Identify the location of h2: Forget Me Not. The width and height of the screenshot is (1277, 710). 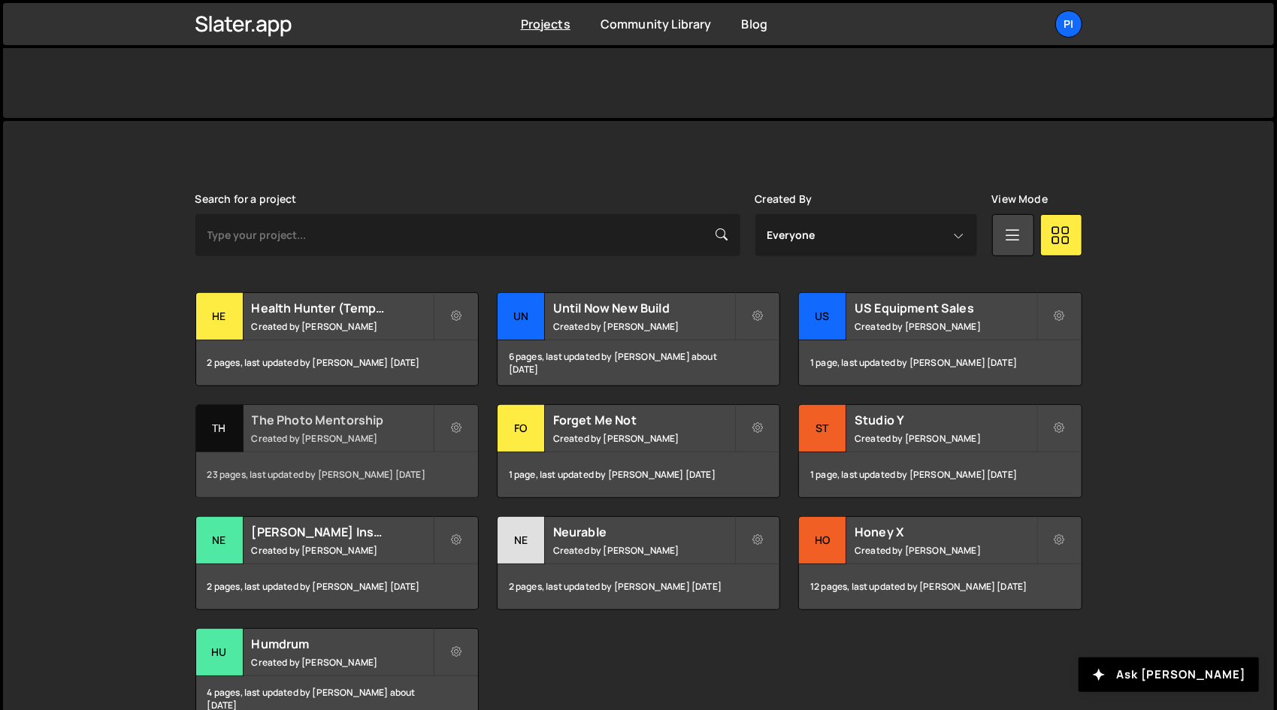
(644, 420).